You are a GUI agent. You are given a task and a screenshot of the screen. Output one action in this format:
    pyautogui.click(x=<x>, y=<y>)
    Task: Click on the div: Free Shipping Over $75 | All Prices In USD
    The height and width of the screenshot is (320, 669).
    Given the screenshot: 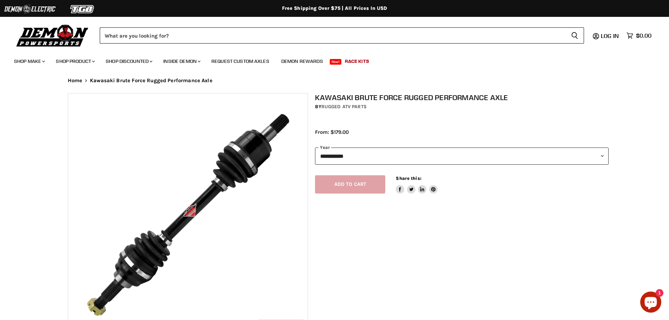 What is the action you would take?
    pyautogui.click(x=334, y=8)
    